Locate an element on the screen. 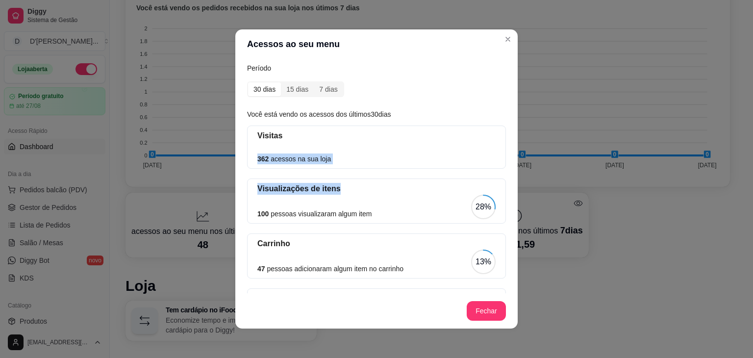 This screenshot has height=358, width=753. article: acessos na sua loja is located at coordinates (294, 159).